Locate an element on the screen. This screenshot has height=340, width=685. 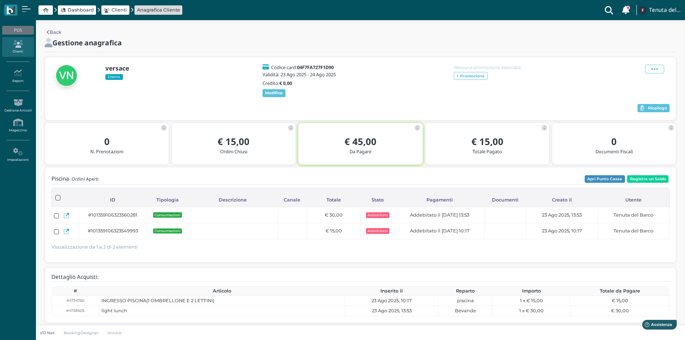
h5: Da Pagare is located at coordinates (361, 151).